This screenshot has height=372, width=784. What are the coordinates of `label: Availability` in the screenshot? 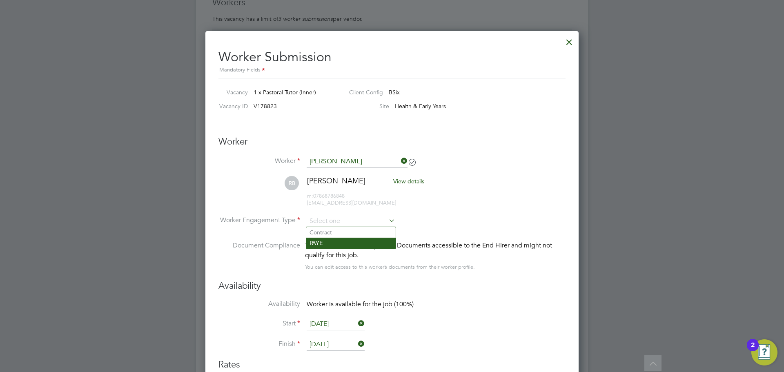 It's located at (259, 304).